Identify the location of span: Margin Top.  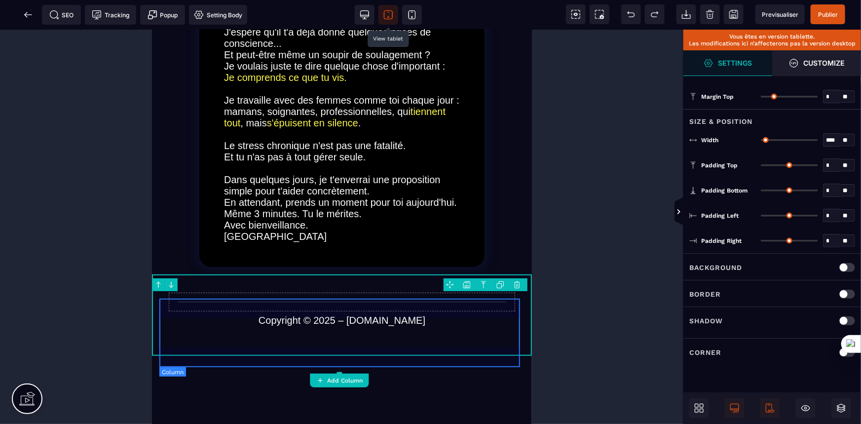
(718, 97).